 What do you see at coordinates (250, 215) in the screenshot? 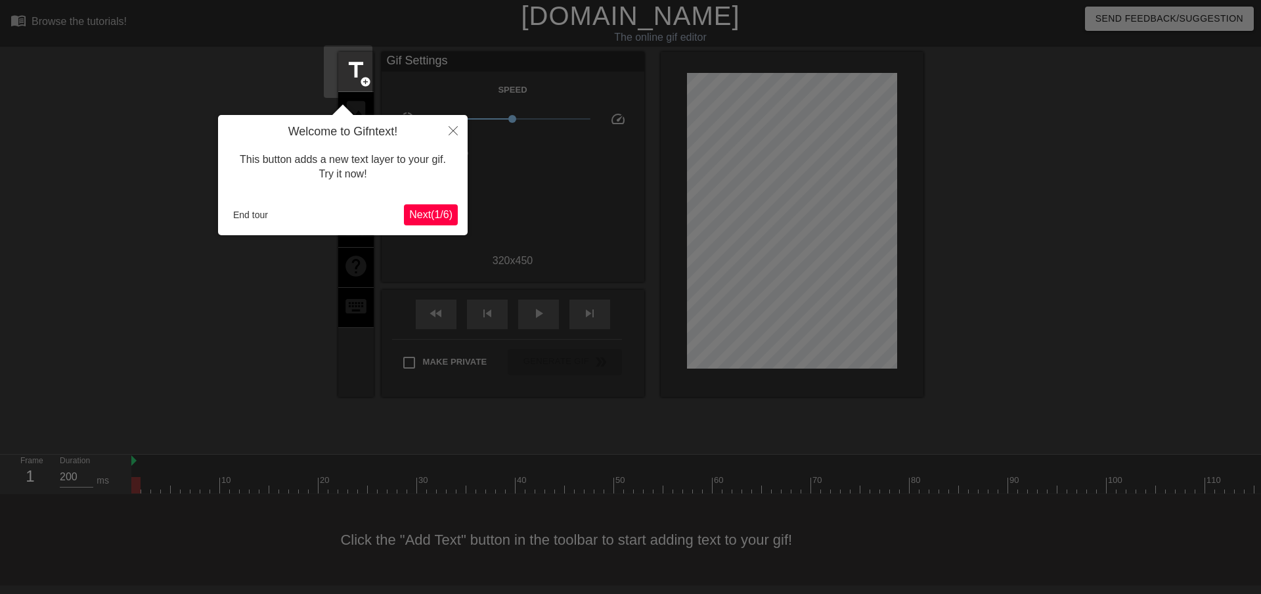
I see `button: End tour` at bounding box center [250, 215].